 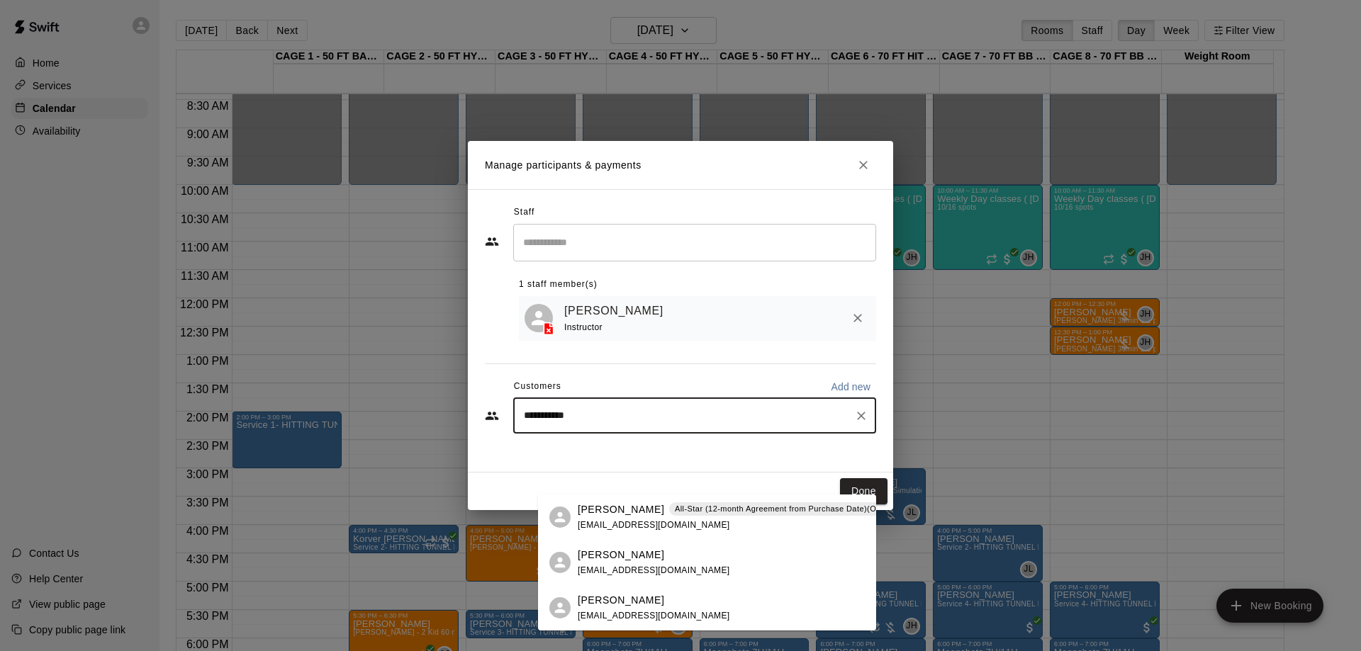 I want to click on button: Clear, so click(x=861, y=416).